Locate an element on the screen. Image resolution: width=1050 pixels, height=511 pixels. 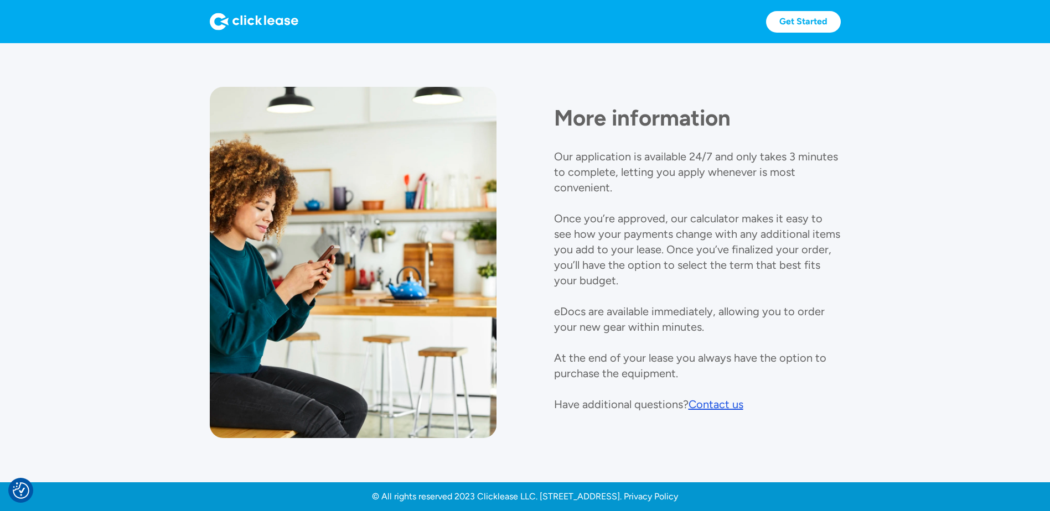
img: Logo is located at coordinates (254, 22).